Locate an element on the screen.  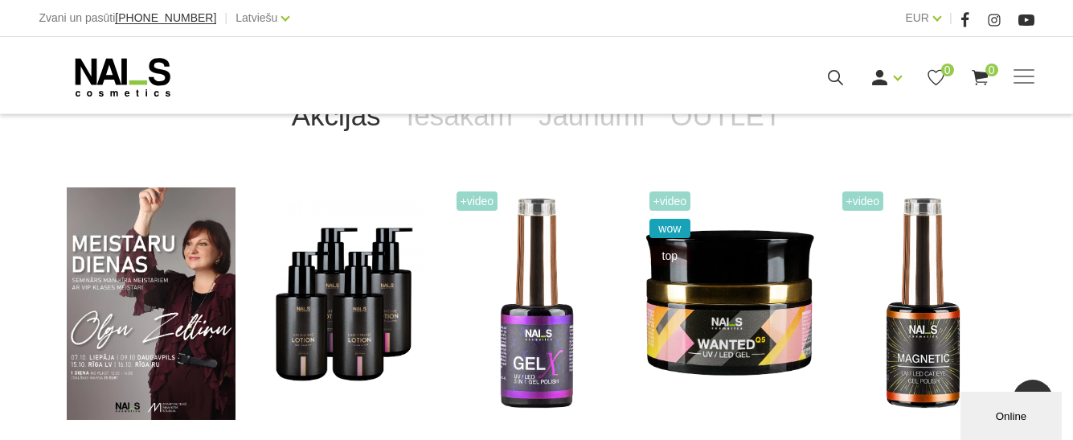
span: top is located at coordinates (670, 256).